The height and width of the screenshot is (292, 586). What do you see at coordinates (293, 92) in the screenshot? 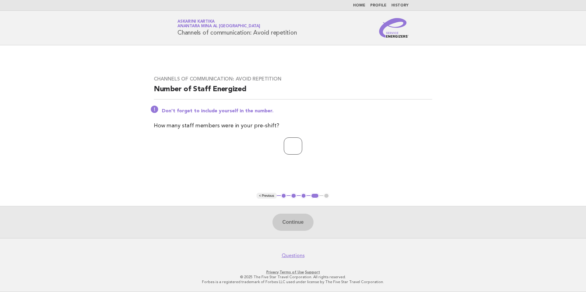
I see `h2: Number of Staff Energized` at bounding box center [293, 92].